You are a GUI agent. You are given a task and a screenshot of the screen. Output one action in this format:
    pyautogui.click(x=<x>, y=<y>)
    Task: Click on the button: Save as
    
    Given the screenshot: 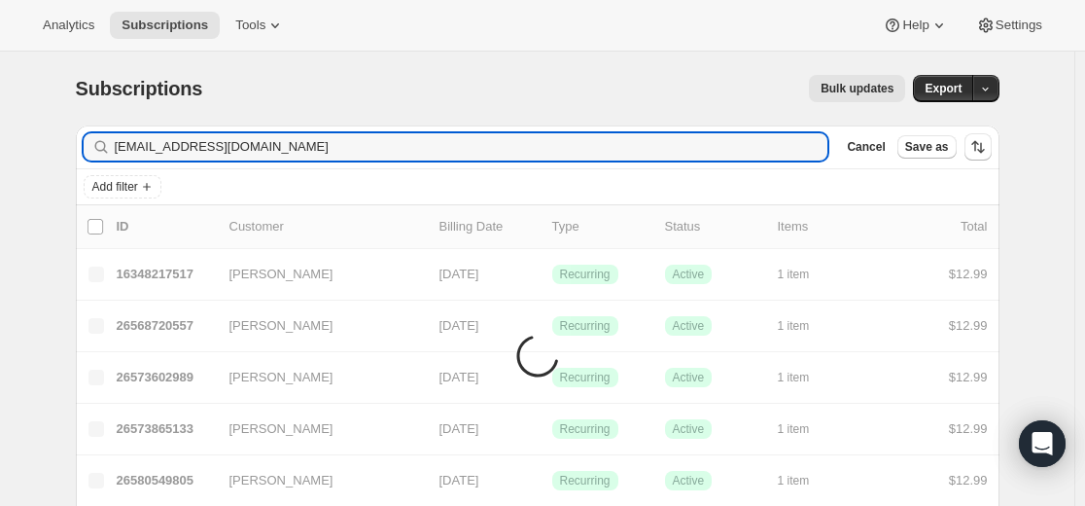 What is the action you would take?
    pyautogui.click(x=927, y=147)
    